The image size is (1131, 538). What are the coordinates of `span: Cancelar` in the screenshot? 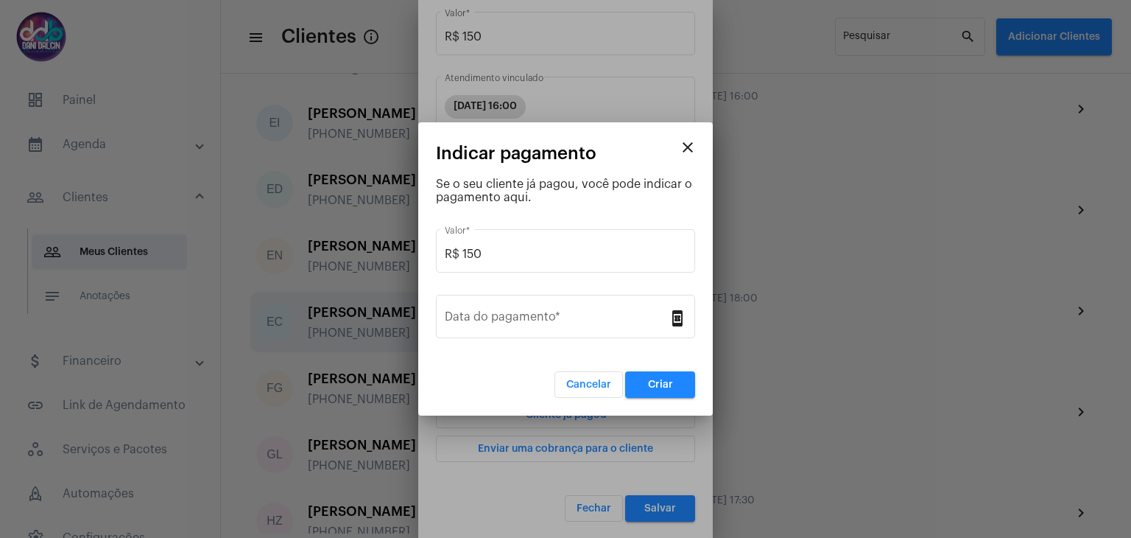 It's located at (589, 385).